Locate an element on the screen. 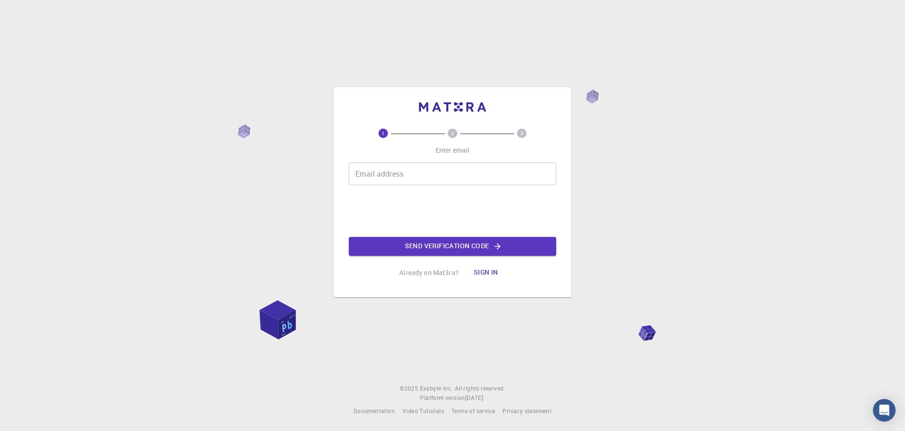  div: Open Intercom Messenger is located at coordinates (885, 411).